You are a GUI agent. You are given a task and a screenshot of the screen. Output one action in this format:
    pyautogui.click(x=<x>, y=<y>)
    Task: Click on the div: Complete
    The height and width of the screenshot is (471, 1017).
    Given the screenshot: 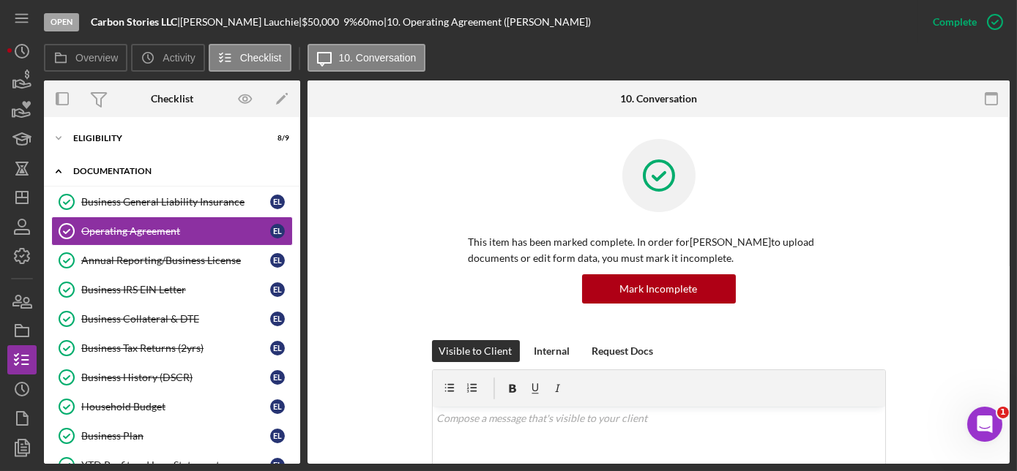 What is the action you would take?
    pyautogui.click(x=955, y=22)
    